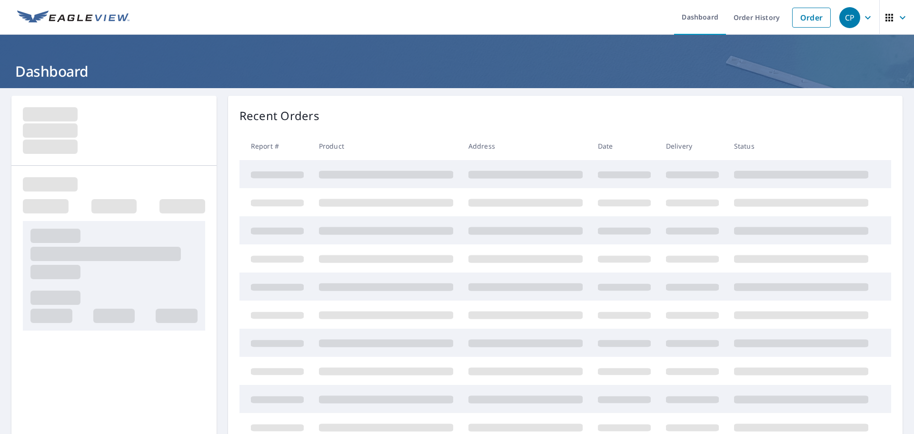 This screenshot has height=434, width=914. I want to click on p: Recent Orders, so click(279, 116).